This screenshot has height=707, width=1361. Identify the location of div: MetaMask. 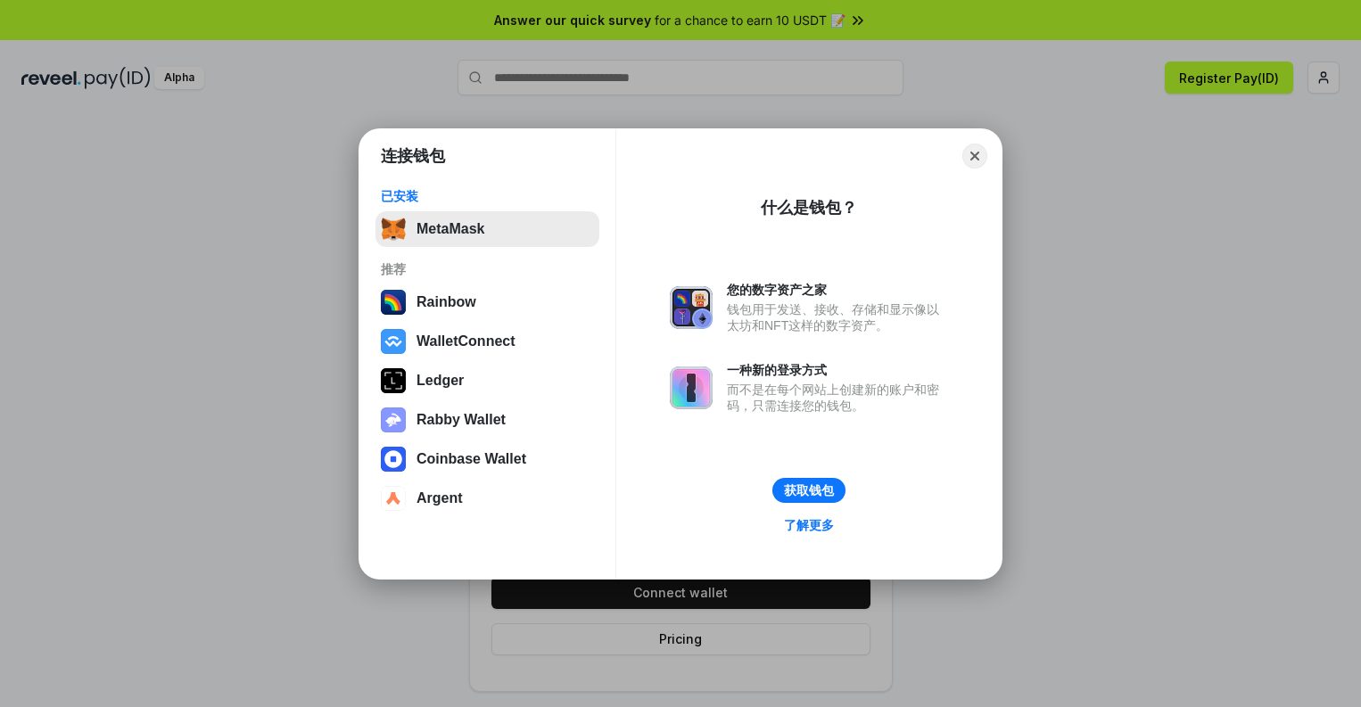
(450, 229).